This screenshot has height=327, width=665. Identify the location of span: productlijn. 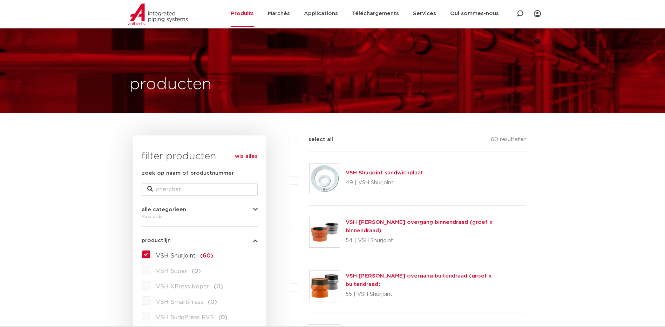
(156, 240).